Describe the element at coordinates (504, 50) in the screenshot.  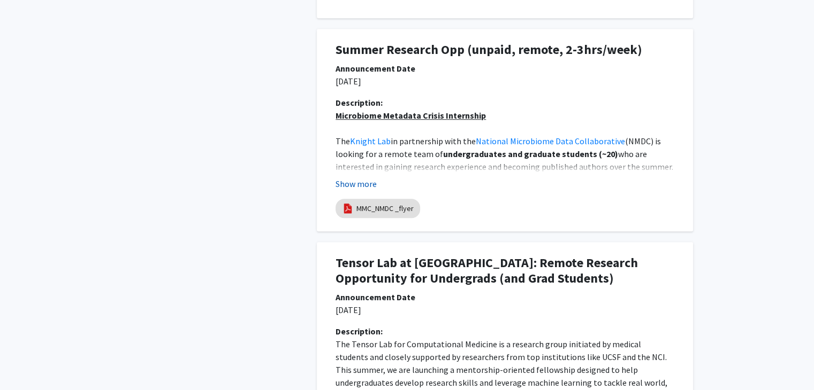
I see `h1: Summer Research Opp (unpaid, remote, 2-3hrs/week)` at that location.